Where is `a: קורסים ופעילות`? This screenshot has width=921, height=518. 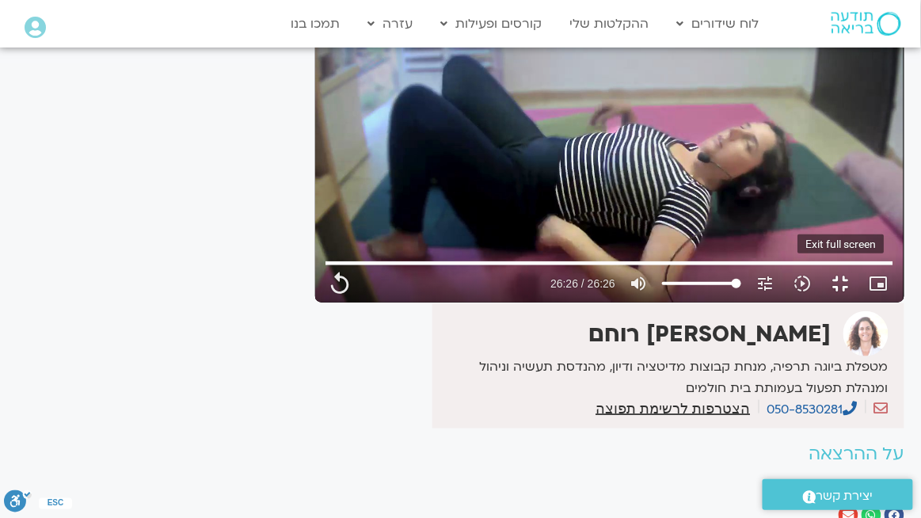
a: קורסים ופעילות is located at coordinates (491, 24).